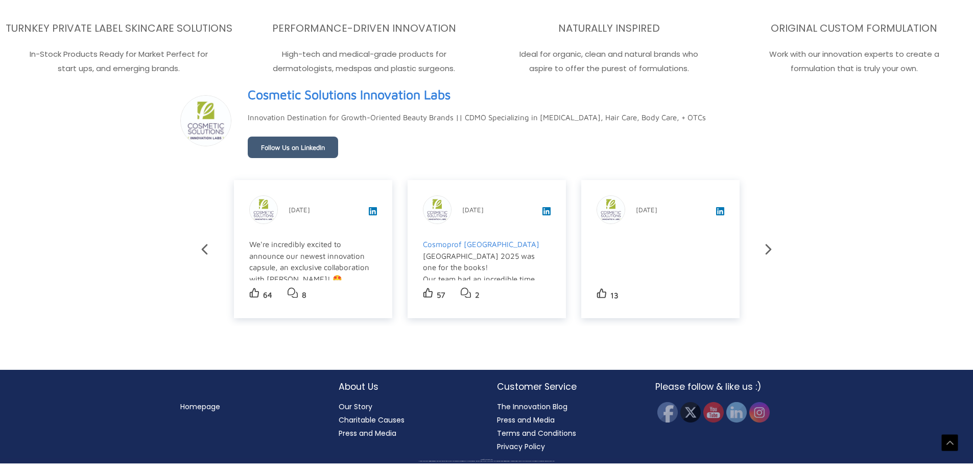  Describe the element at coordinates (119, 61) in the screenshot. I see `p: In-Stock Products Ready for Market Perfect for start ups, and emerging brands.` at that location.